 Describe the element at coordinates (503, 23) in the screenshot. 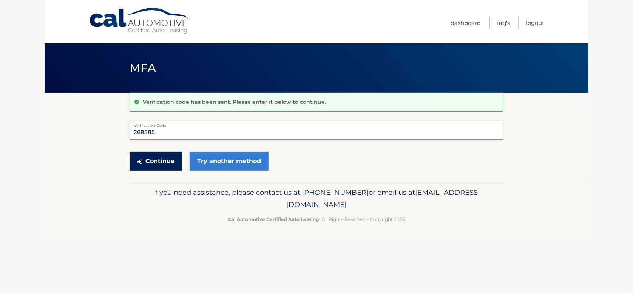

I see `a: FAQ's` at that location.